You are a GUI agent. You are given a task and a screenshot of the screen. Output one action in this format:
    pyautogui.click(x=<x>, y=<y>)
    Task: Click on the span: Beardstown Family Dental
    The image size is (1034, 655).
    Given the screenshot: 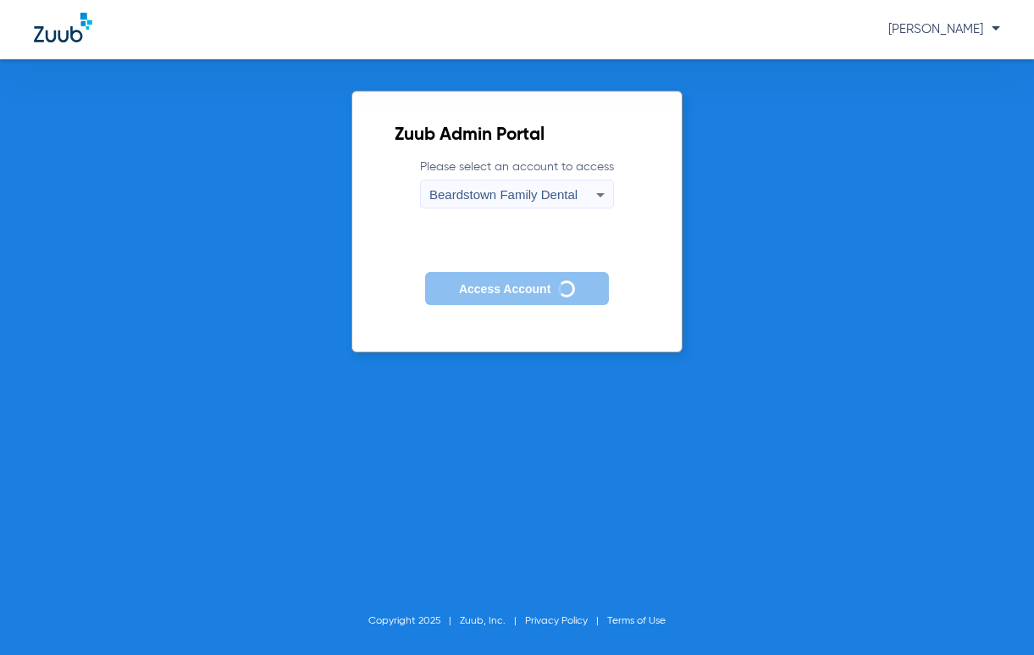 What is the action you would take?
    pyautogui.click(x=503, y=194)
    